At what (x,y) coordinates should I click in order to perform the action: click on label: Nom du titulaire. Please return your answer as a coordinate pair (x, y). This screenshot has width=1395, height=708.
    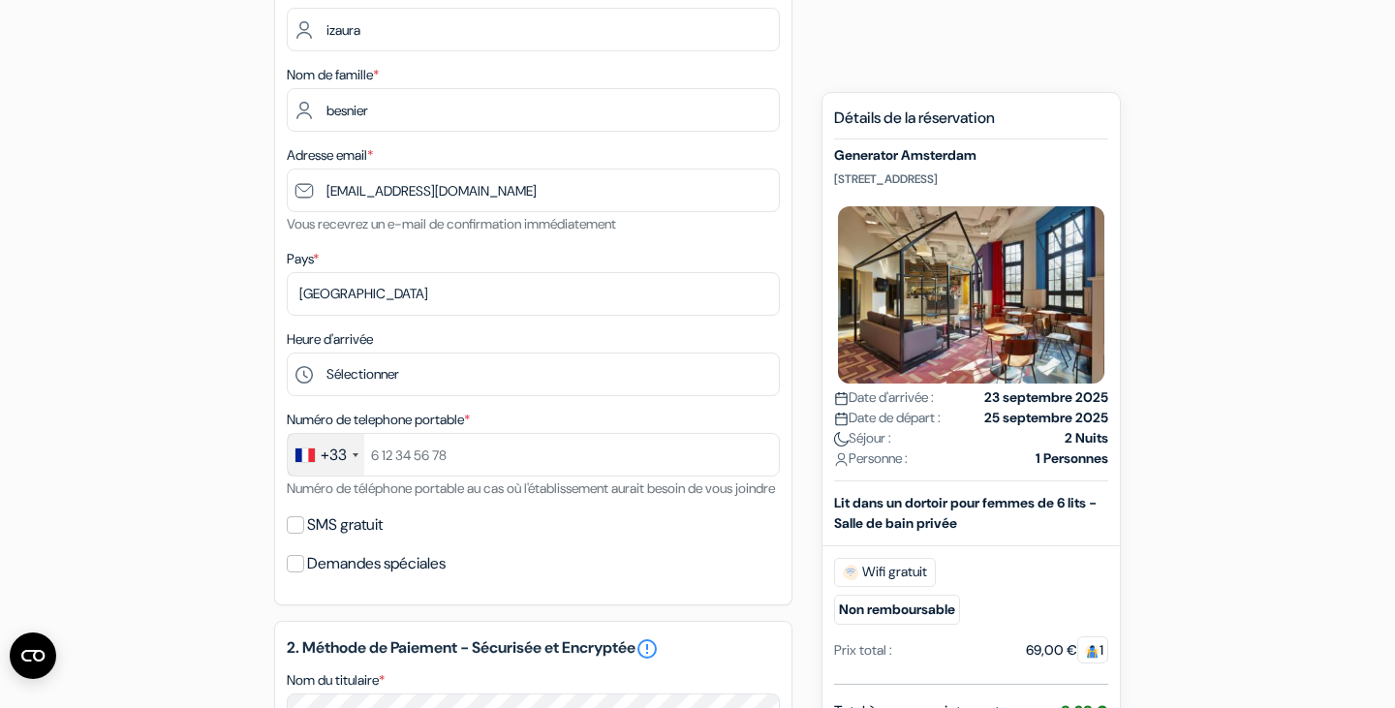
    Looking at the image, I should click on (335, 680).